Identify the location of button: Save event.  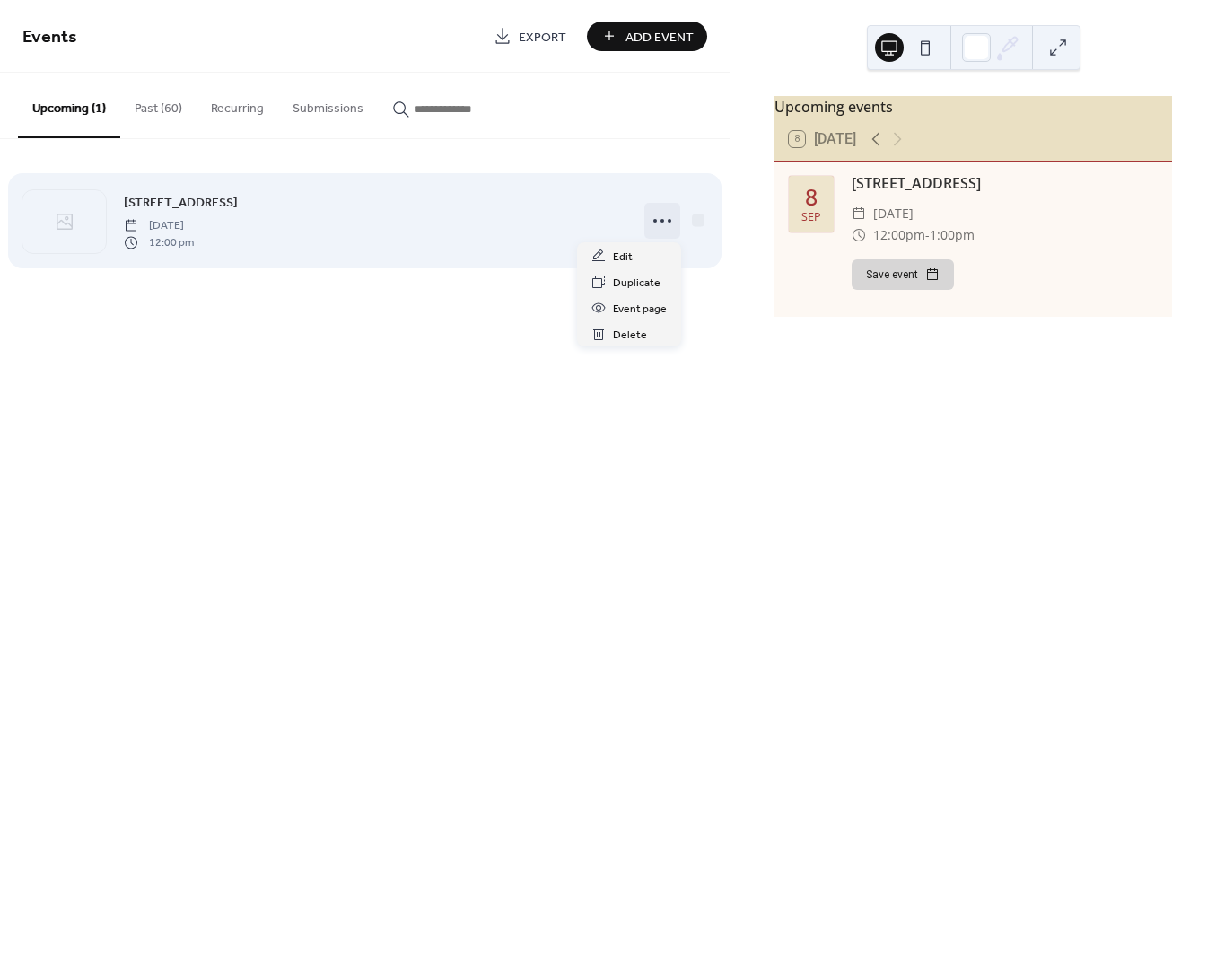
(903, 275).